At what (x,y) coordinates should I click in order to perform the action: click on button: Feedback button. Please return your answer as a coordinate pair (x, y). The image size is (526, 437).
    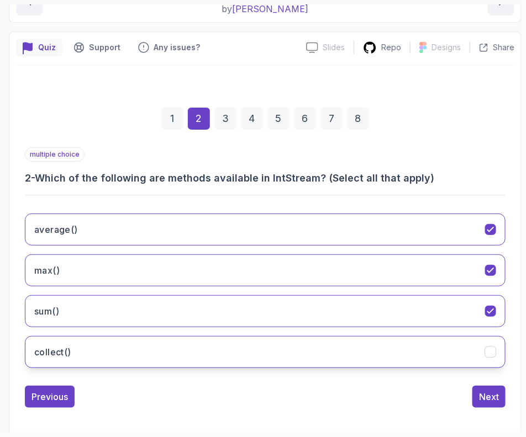
    Looking at the image, I should click on (169, 48).